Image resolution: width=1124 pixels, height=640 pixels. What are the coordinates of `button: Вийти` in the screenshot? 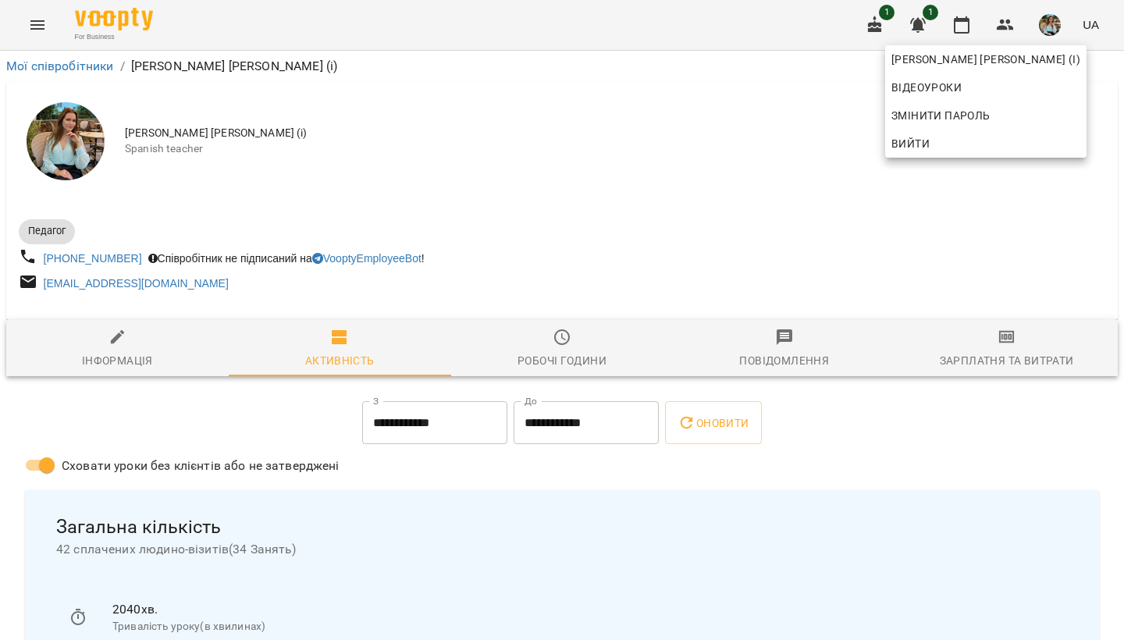 It's located at (985, 144).